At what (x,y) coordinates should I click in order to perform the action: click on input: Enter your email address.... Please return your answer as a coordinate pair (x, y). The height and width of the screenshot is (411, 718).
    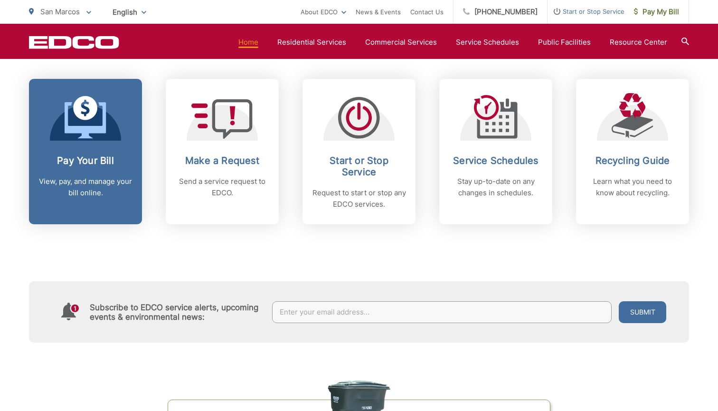
    Looking at the image, I should click on (442, 312).